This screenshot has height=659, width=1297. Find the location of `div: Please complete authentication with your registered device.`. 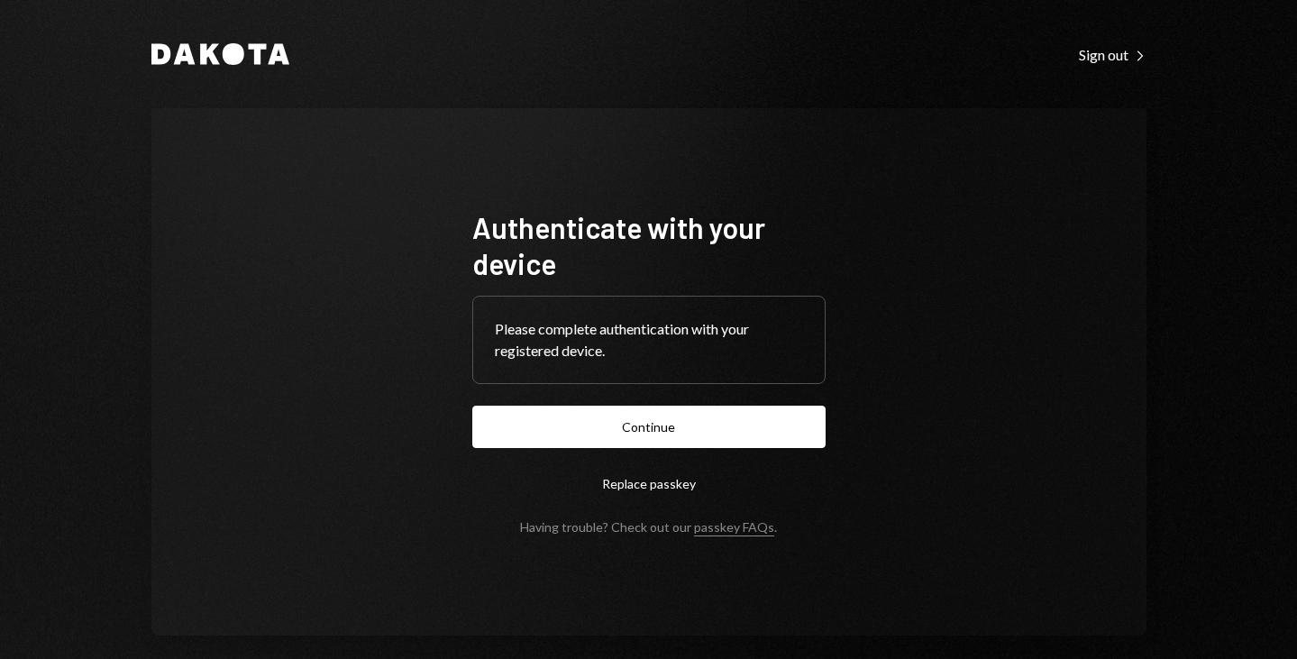

div: Please complete authentication with your registered device. is located at coordinates (649, 340).